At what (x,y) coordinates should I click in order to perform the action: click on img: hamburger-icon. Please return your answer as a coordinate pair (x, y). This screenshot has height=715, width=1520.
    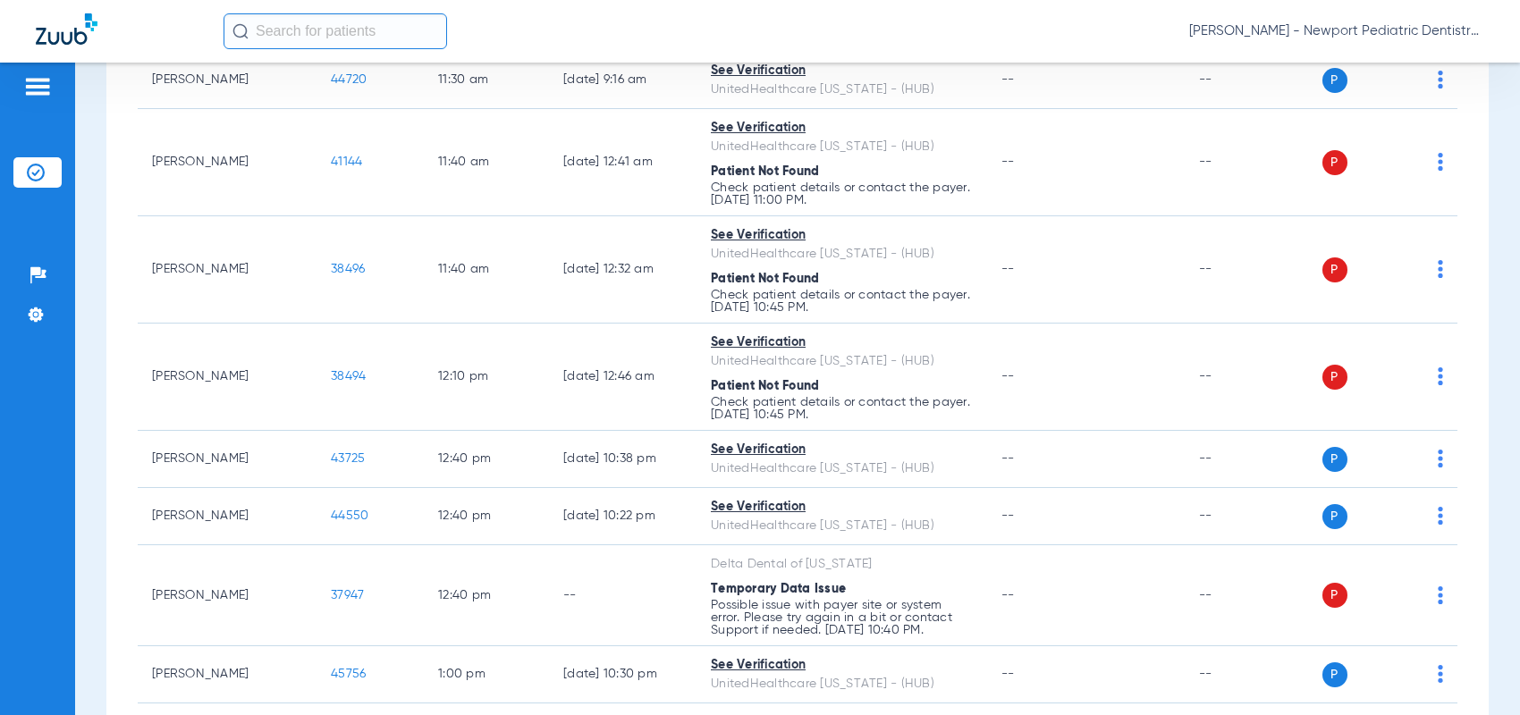
    Looking at the image, I should click on (38, 87).